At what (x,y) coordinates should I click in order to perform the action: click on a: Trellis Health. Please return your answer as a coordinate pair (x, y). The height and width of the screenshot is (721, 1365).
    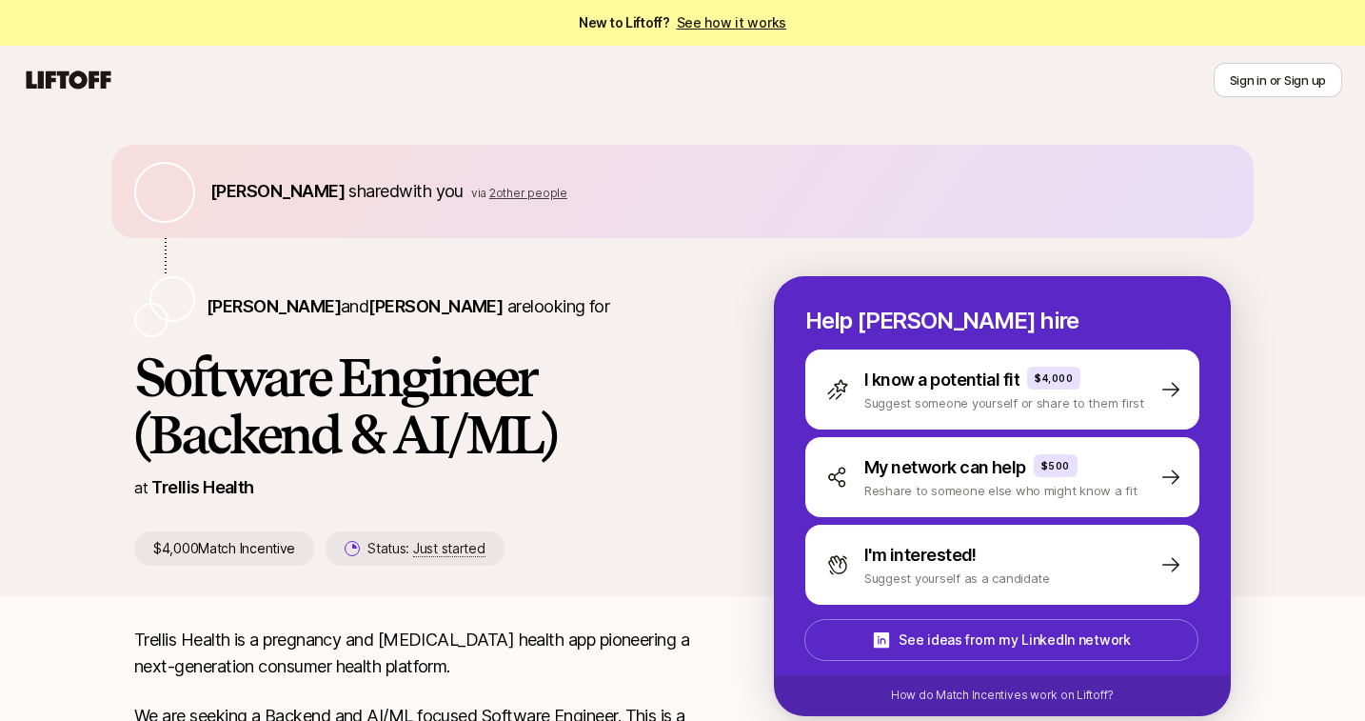
    Looking at the image, I should click on (202, 486).